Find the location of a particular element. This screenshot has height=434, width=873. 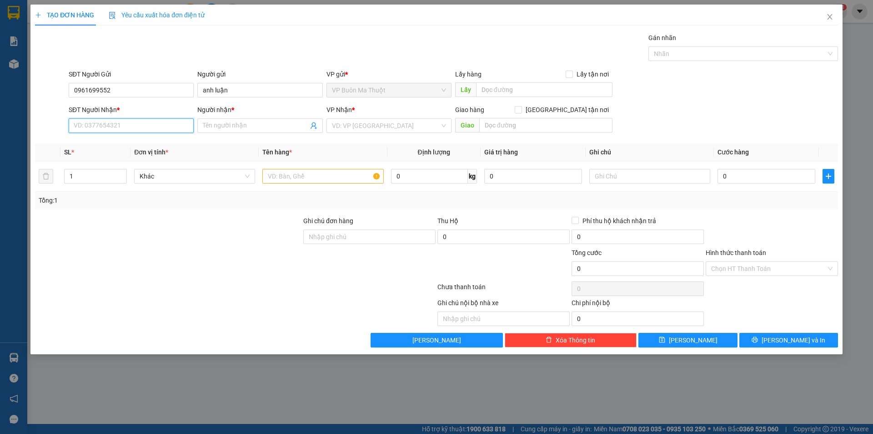

th: Ghi chú is located at coordinates (650, 152).